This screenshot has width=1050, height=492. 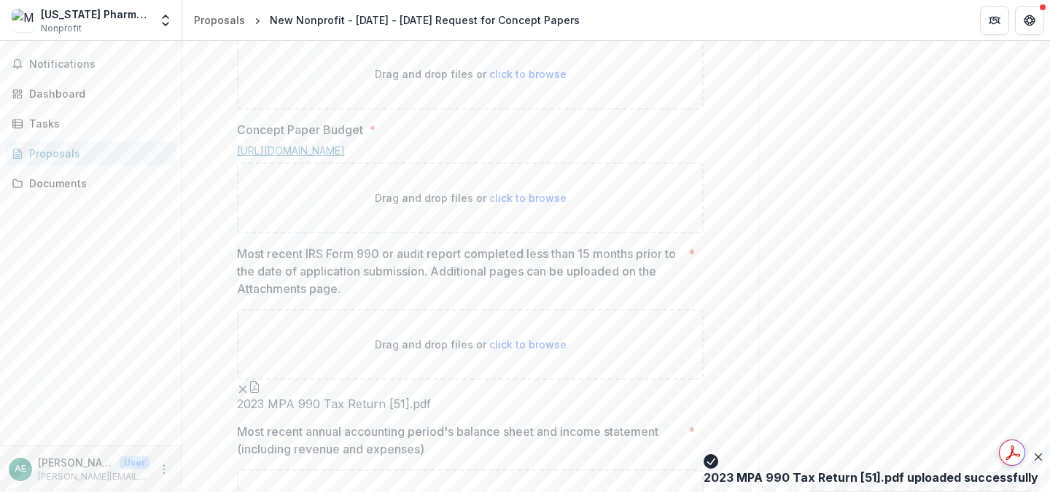 I want to click on a: Documents, so click(x=90, y=183).